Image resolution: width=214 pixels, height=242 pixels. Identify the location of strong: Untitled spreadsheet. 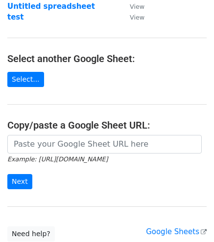
(51, 6).